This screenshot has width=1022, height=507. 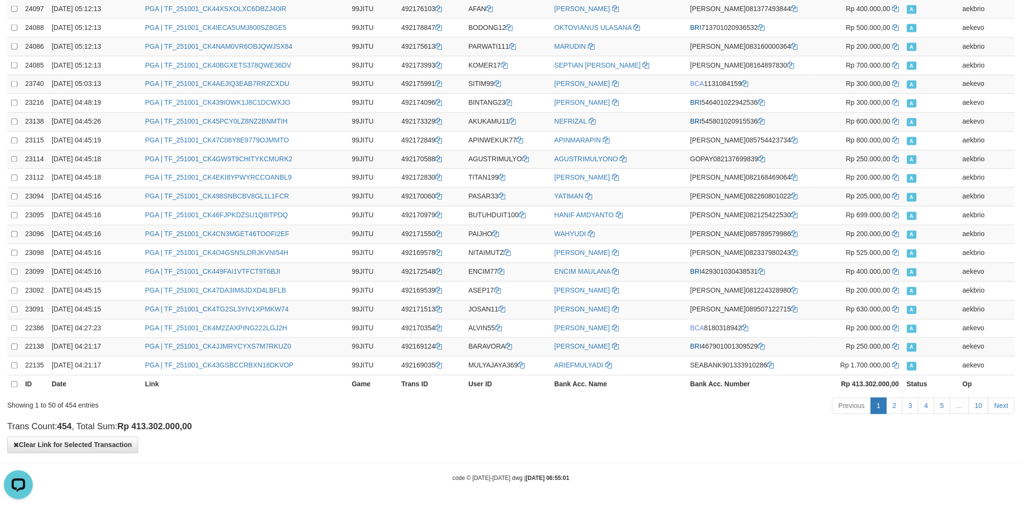 I want to click on a: HANIF AMDYANTO, so click(x=584, y=216).